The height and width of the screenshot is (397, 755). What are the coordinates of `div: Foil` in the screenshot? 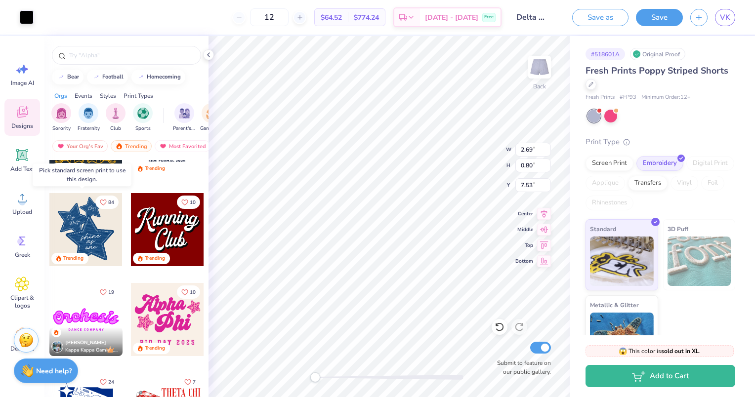 It's located at (712, 183).